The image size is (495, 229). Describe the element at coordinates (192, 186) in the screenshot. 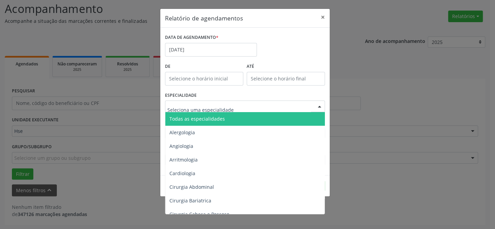

I see `span: Cirurgia Abdominal` at that location.